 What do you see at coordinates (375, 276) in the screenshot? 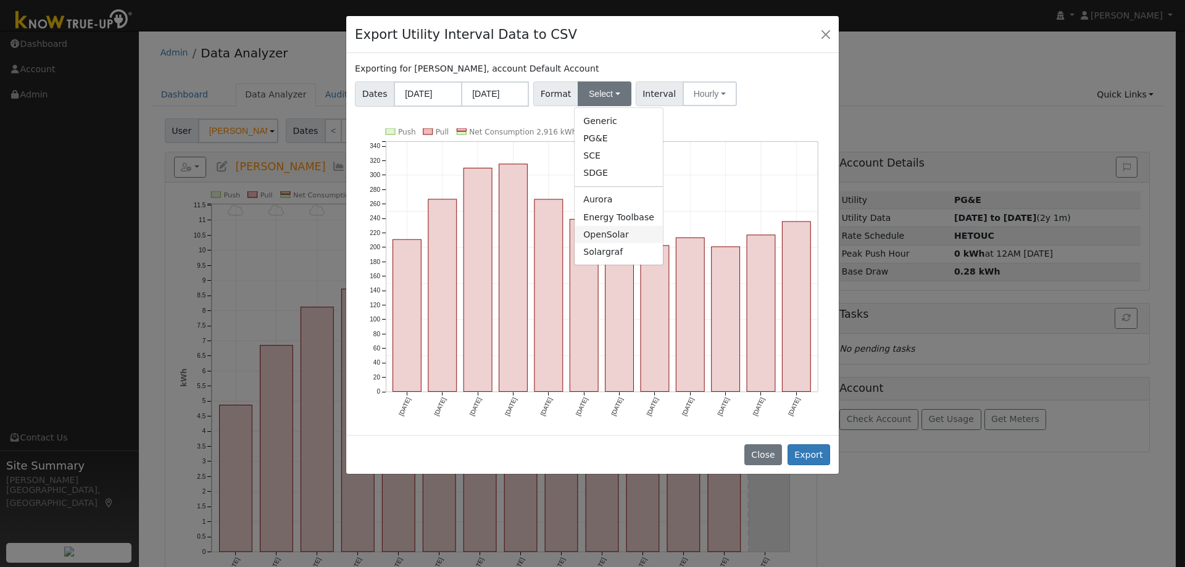
I see `text: 160` at bounding box center [375, 276].